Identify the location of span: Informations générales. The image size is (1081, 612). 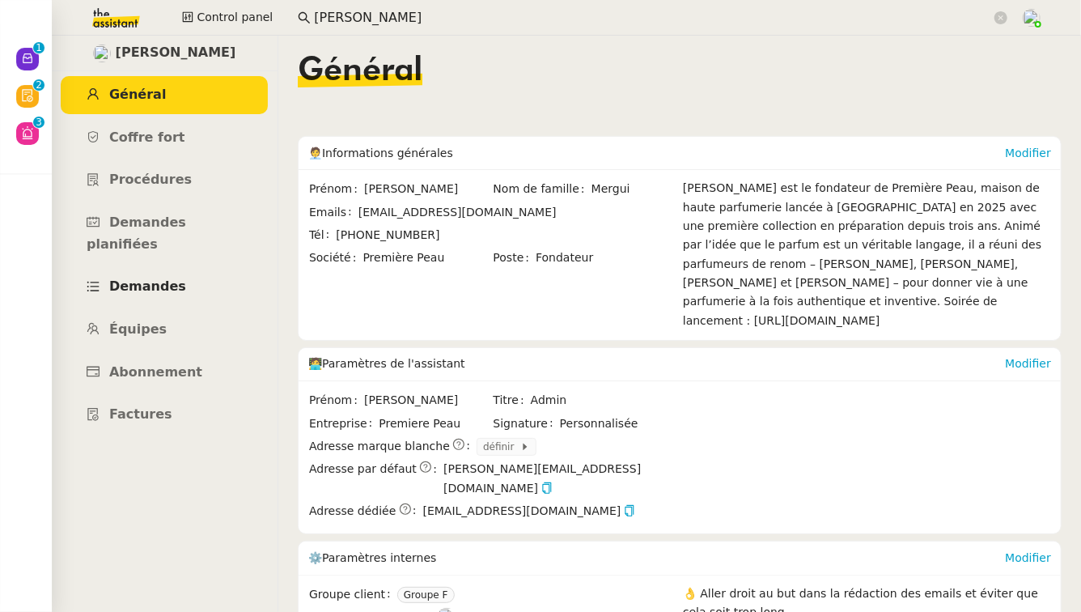
(388, 153).